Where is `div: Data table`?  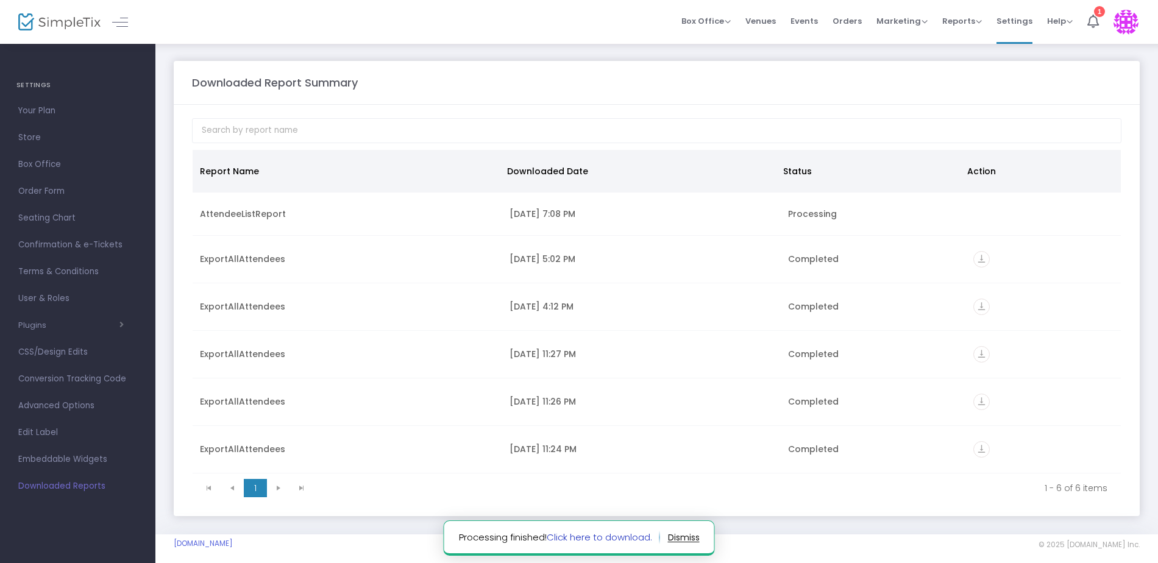
div: Data table is located at coordinates (656, 311).